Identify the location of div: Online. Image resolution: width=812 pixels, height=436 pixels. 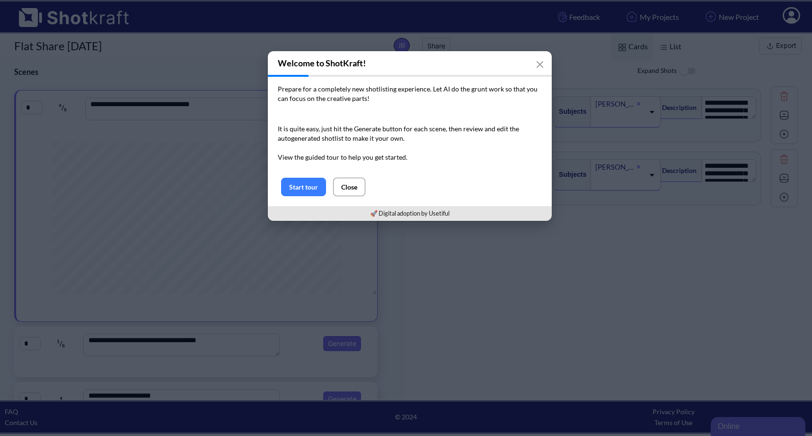
(47, 11).